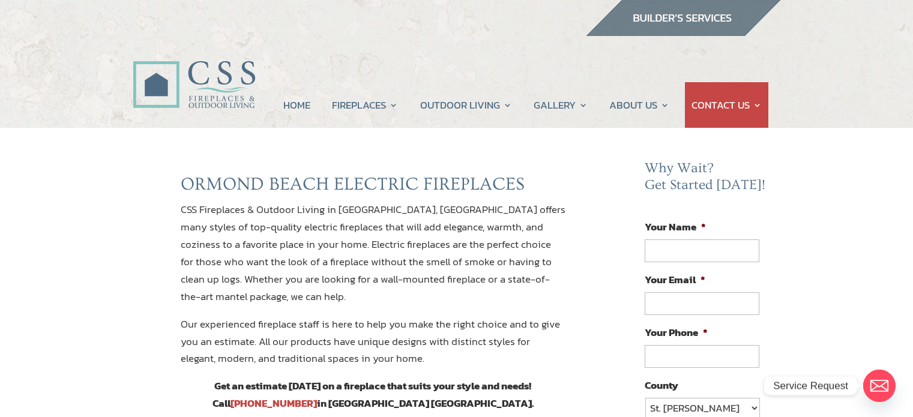 The width and height of the screenshot is (913, 417). What do you see at coordinates (880, 386) in the screenshot?
I see `a: Email` at bounding box center [880, 386].